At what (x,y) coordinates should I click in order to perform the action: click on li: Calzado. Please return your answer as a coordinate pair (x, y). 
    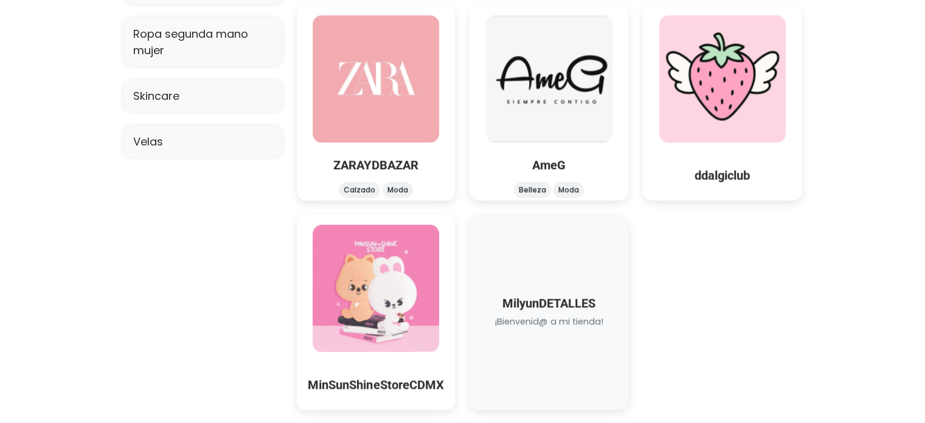
    Looking at the image, I should click on (359, 190).